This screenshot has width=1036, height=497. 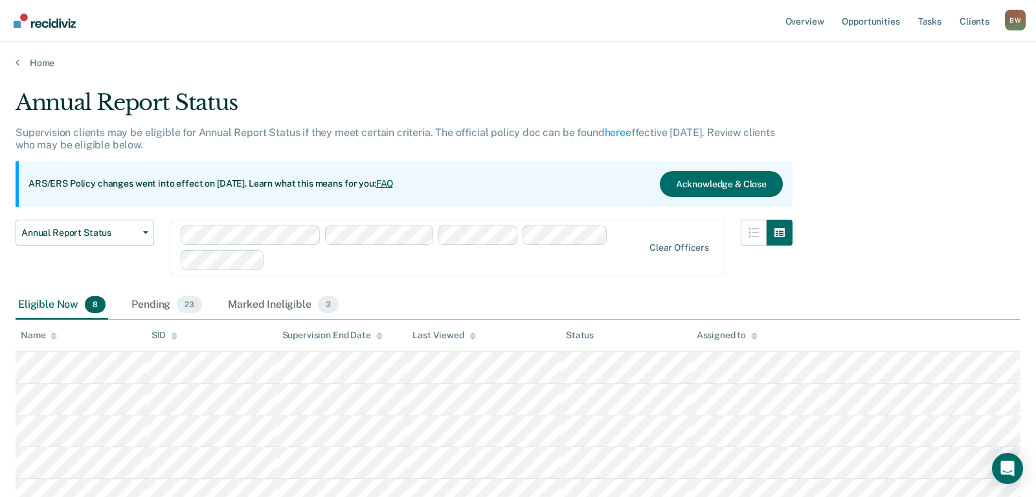 What do you see at coordinates (580, 335) in the screenshot?
I see `div: Status` at bounding box center [580, 335].